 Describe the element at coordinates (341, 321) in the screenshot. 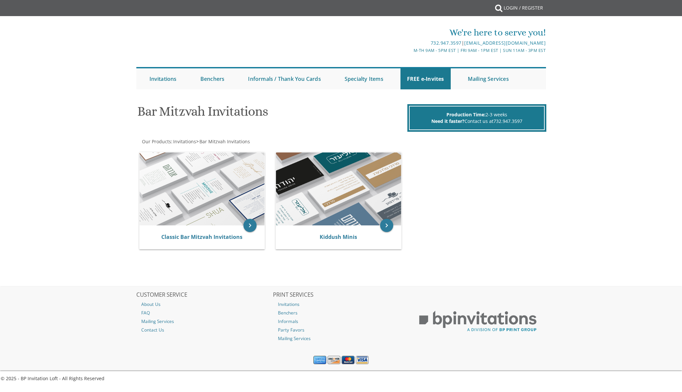

I see `a: Informals` at that location.